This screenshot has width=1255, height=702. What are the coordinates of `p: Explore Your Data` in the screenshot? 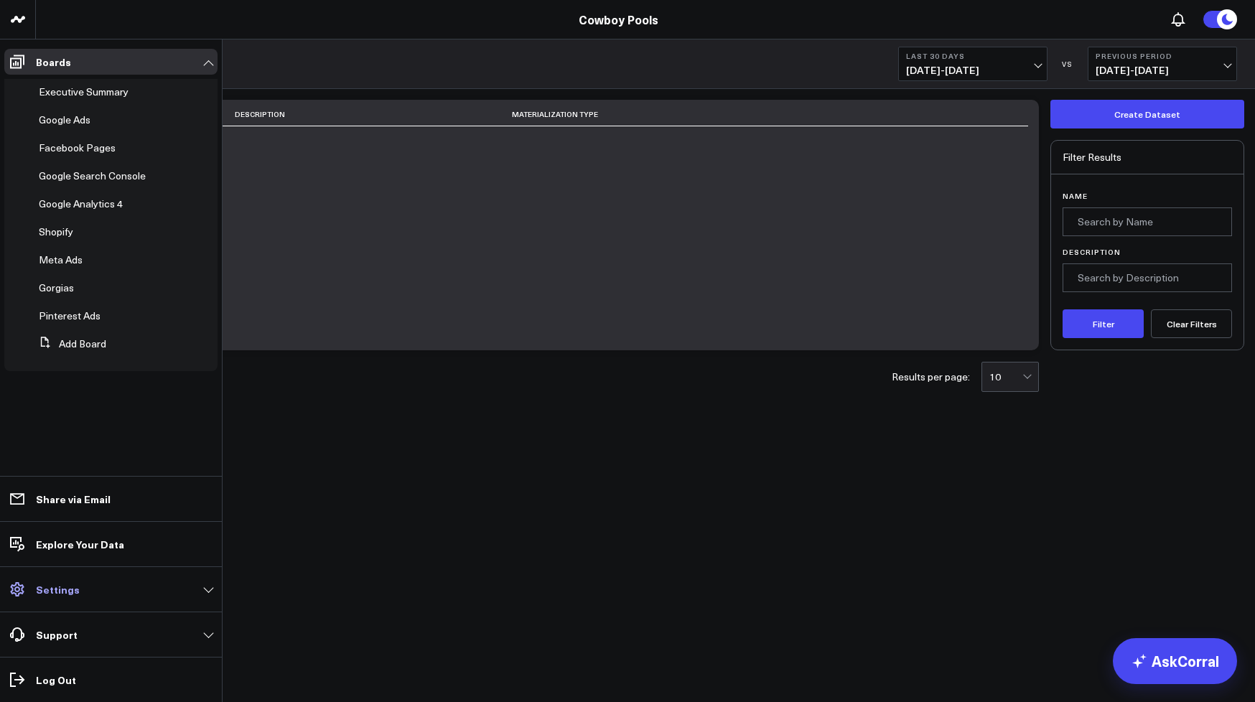 It's located at (80, 544).